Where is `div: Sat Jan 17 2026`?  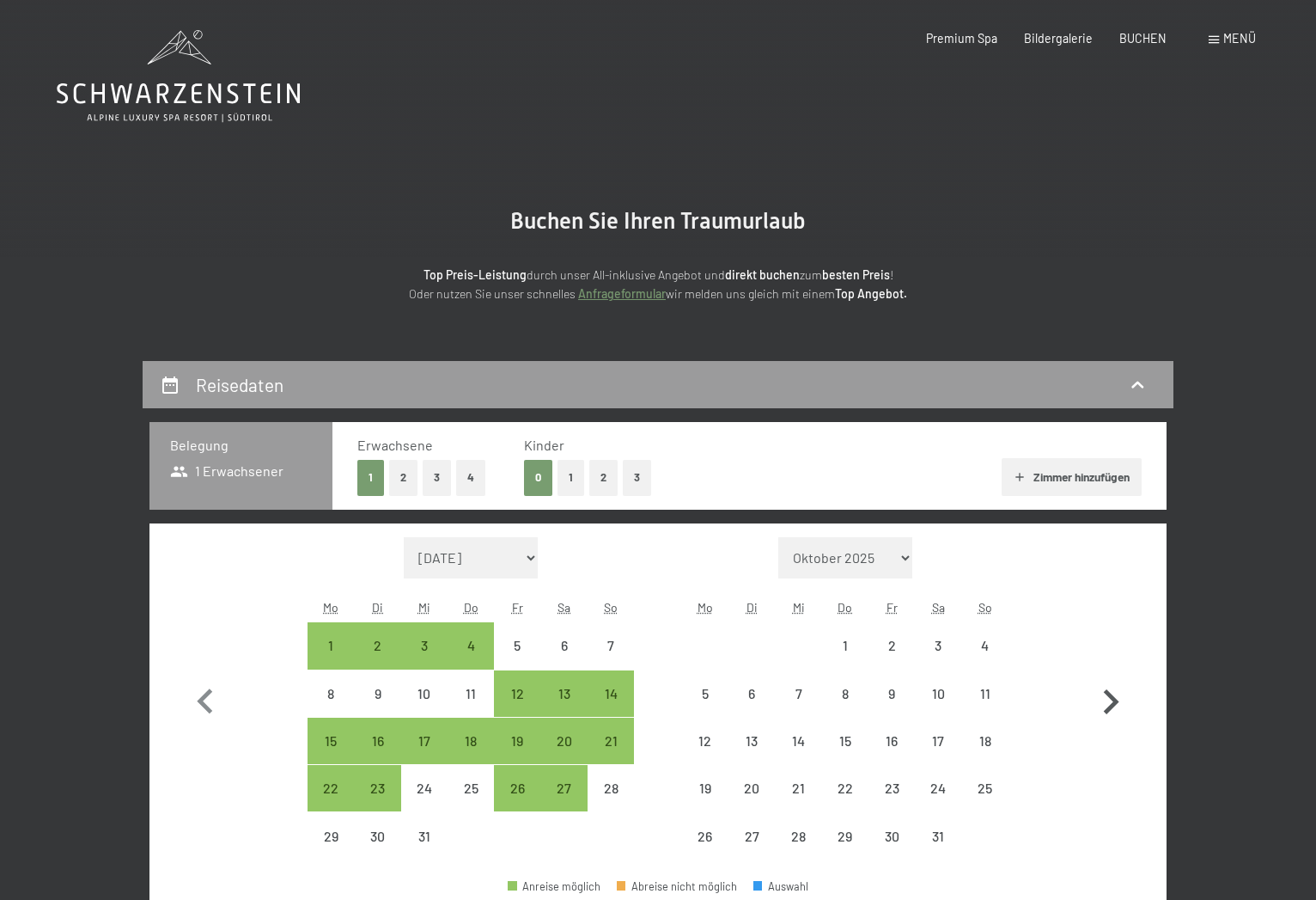
div: Sat Jan 17 2026 is located at coordinates (939, 741).